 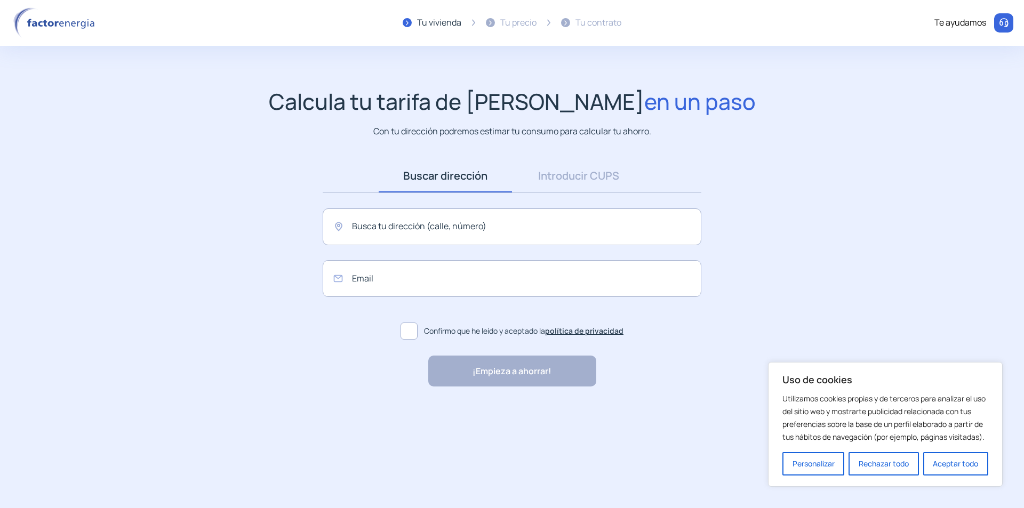 What do you see at coordinates (524, 331) in the screenshot?
I see `span: Confirmo que he leído y aceptado la` at bounding box center [524, 331].